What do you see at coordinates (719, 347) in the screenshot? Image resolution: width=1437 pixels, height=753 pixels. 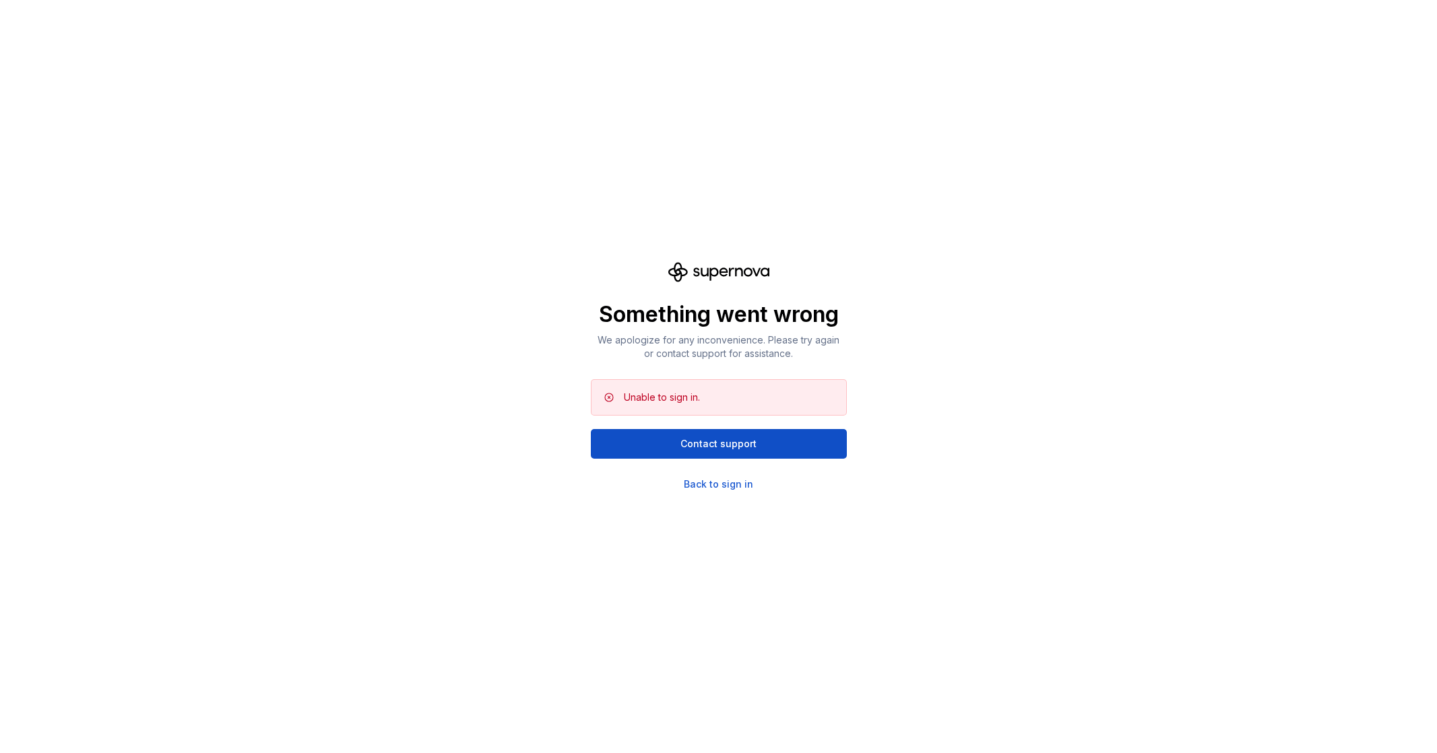 I see `p: We apologize for any inconvenience. Please try again or contact support for assistance.` at bounding box center [719, 347].